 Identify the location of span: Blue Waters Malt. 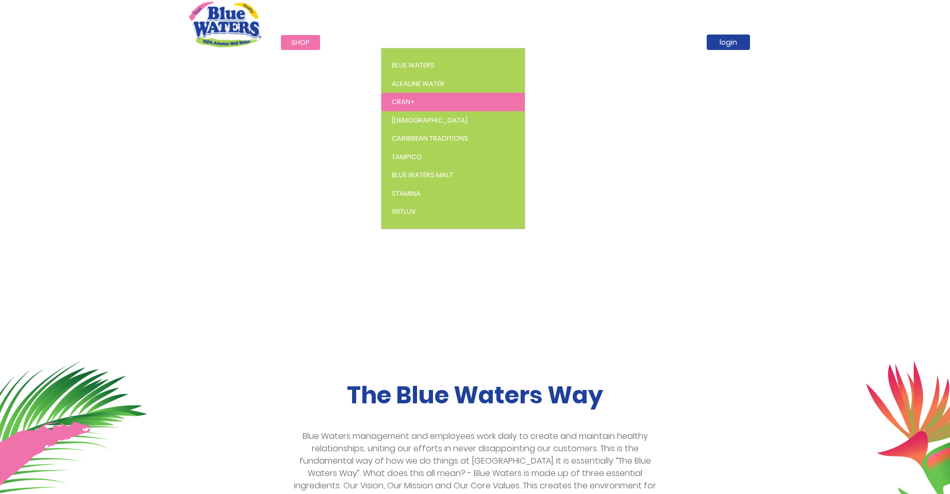
(422, 175).